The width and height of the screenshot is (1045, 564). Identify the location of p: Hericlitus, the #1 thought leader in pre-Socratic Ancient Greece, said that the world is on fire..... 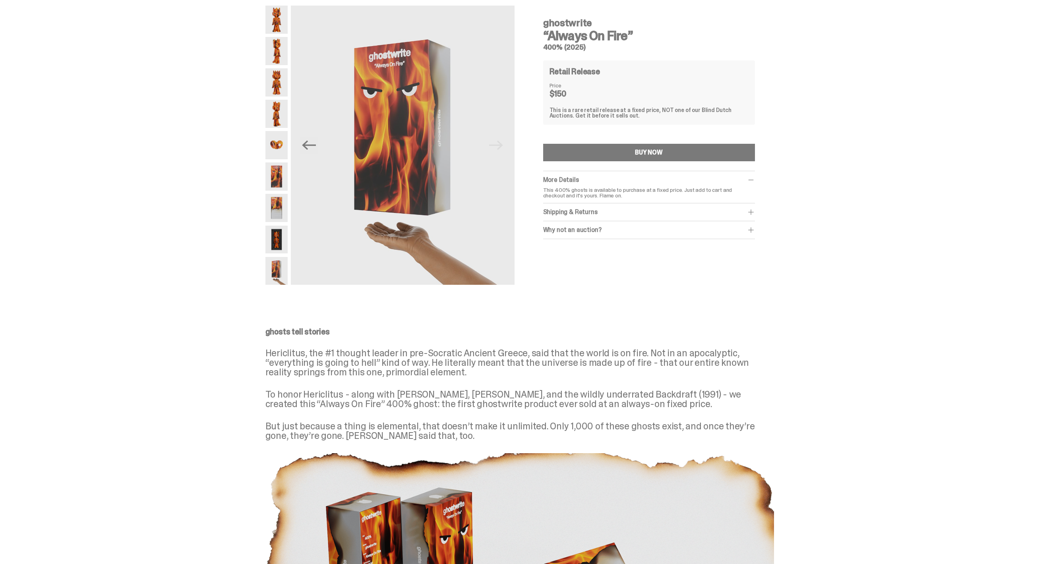
(520, 363).